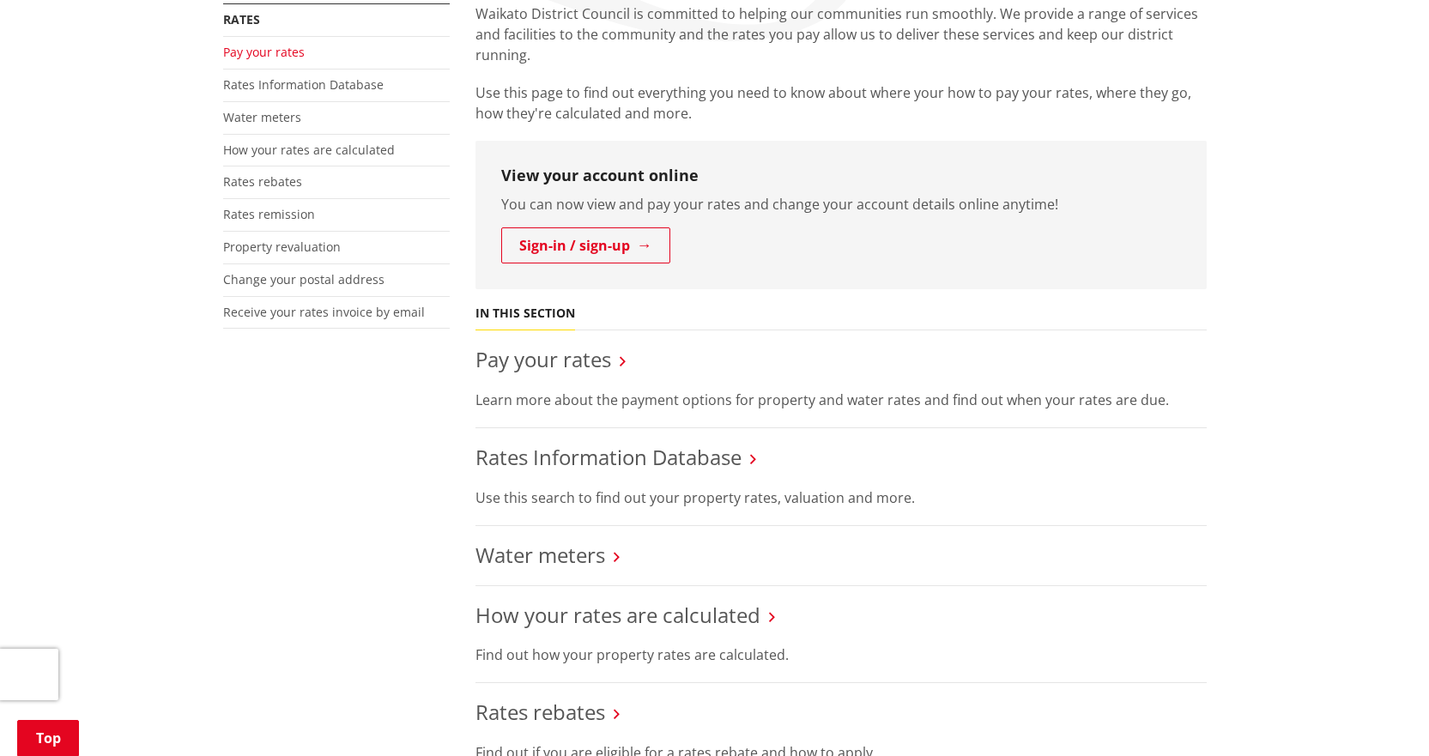 The height and width of the screenshot is (756, 1429). Describe the element at coordinates (841, 498) in the screenshot. I see `p: Use this search to find out your property rates, valuation and more.` at that location.